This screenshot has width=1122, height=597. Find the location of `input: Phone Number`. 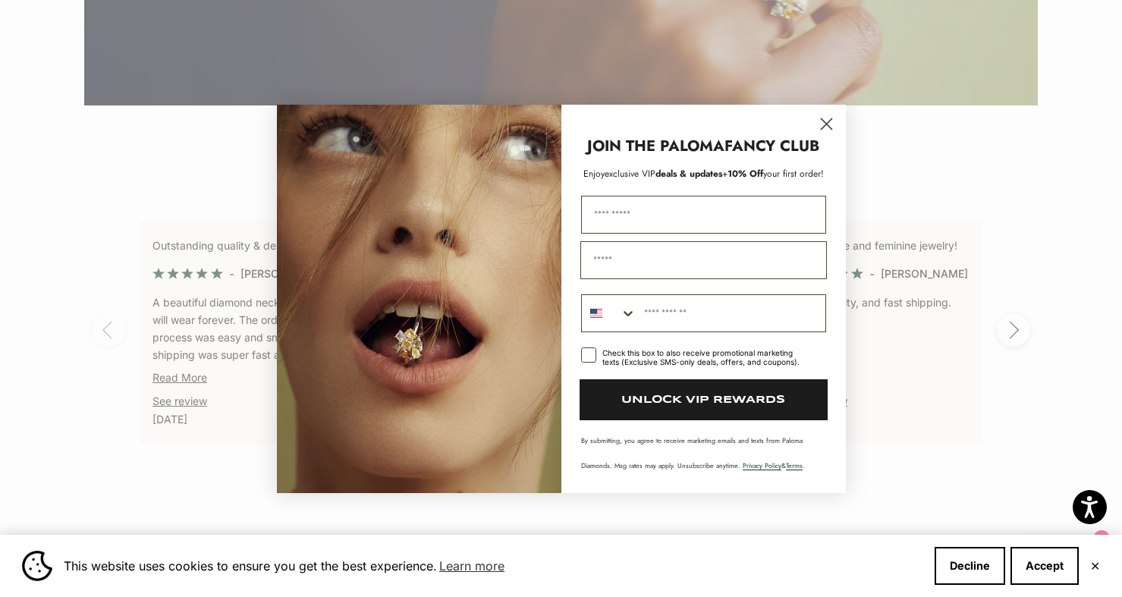

input: Phone Number is located at coordinates (730, 313).